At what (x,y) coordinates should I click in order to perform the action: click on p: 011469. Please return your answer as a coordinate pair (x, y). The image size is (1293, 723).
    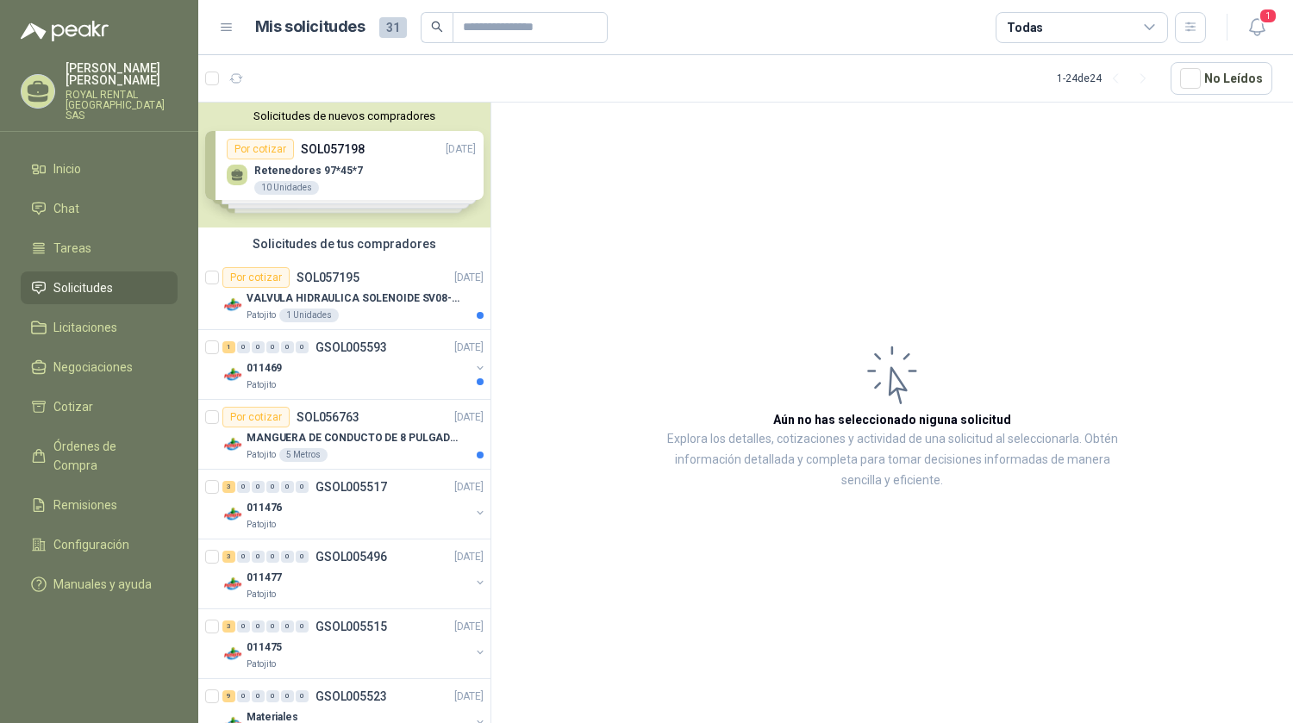
    Looking at the image, I should click on (264, 368).